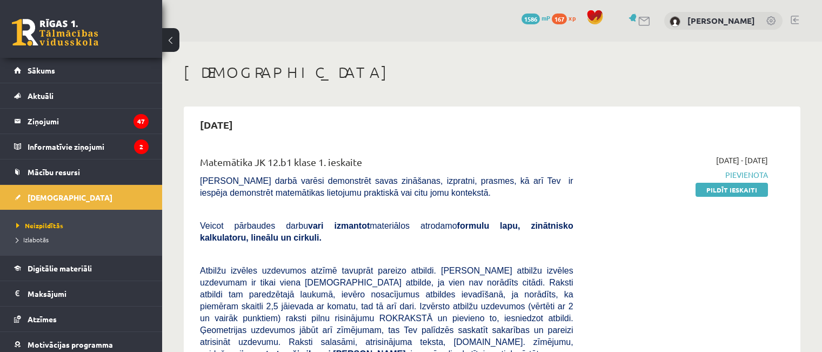 The image size is (822, 352). I want to click on span: Veicot pārbaudes darbu materiālos atrodamo, so click(386, 231).